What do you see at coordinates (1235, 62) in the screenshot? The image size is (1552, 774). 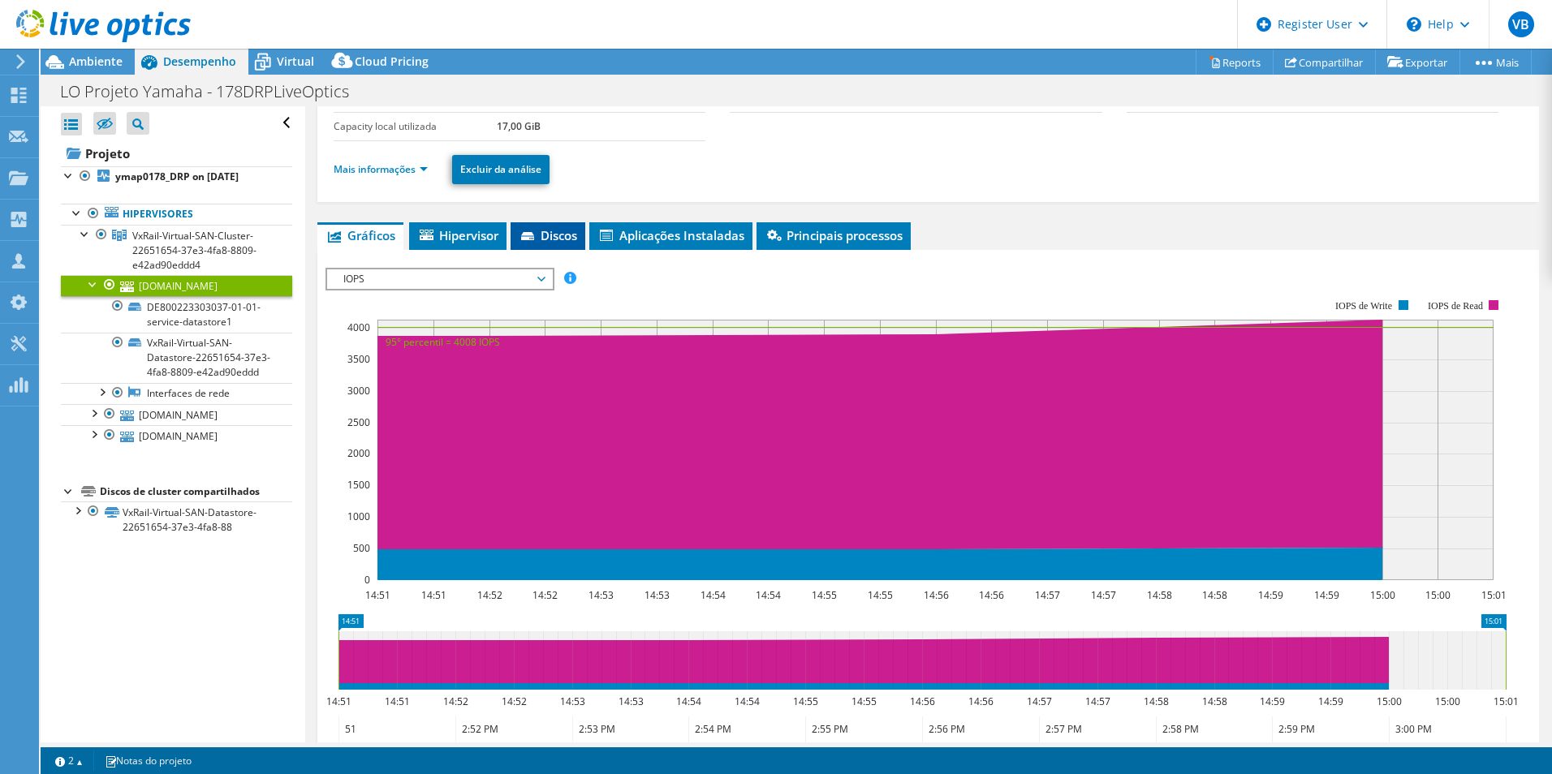 I see `a: Reports` at bounding box center [1235, 62].